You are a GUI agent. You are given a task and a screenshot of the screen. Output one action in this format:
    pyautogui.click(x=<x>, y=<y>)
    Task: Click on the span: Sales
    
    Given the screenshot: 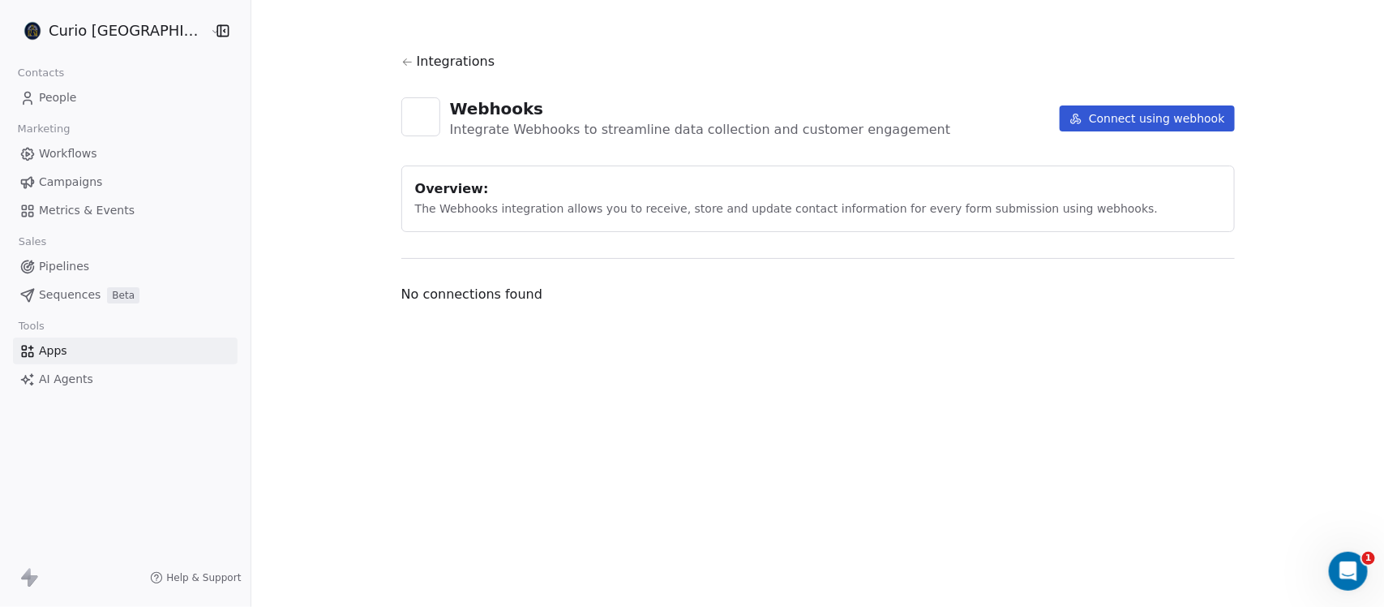 What is the action you would take?
    pyautogui.click(x=32, y=242)
    